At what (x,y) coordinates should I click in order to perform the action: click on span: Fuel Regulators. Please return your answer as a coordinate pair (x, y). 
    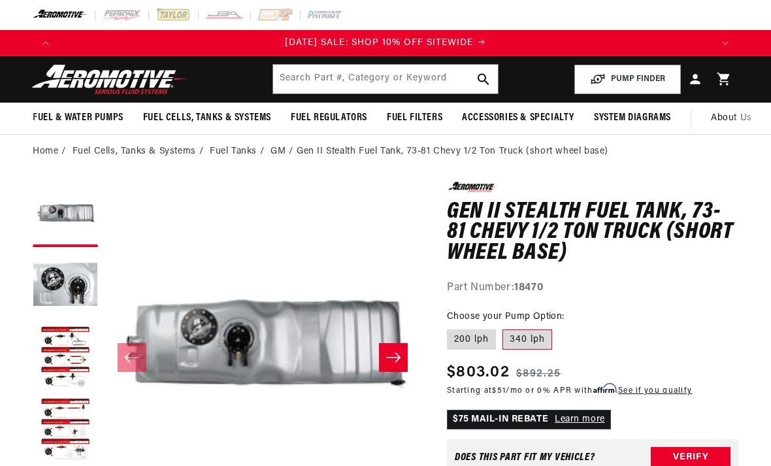
    Looking at the image, I should click on (329, 118).